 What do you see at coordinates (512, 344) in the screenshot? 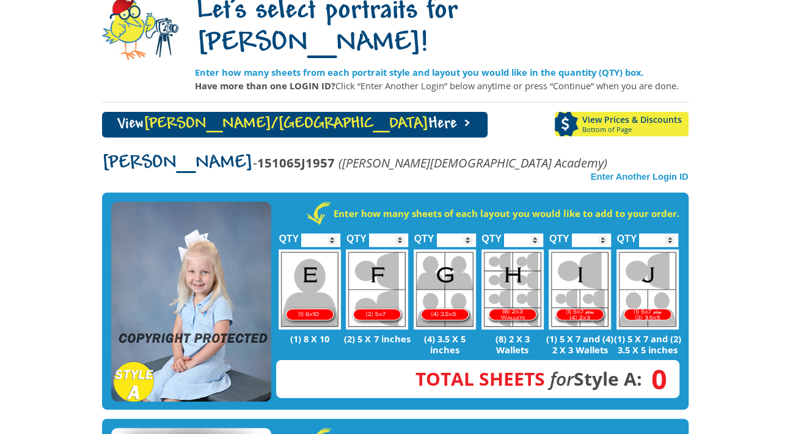
I see `p: (8) 2 X 3 Wallets` at bounding box center [512, 344].